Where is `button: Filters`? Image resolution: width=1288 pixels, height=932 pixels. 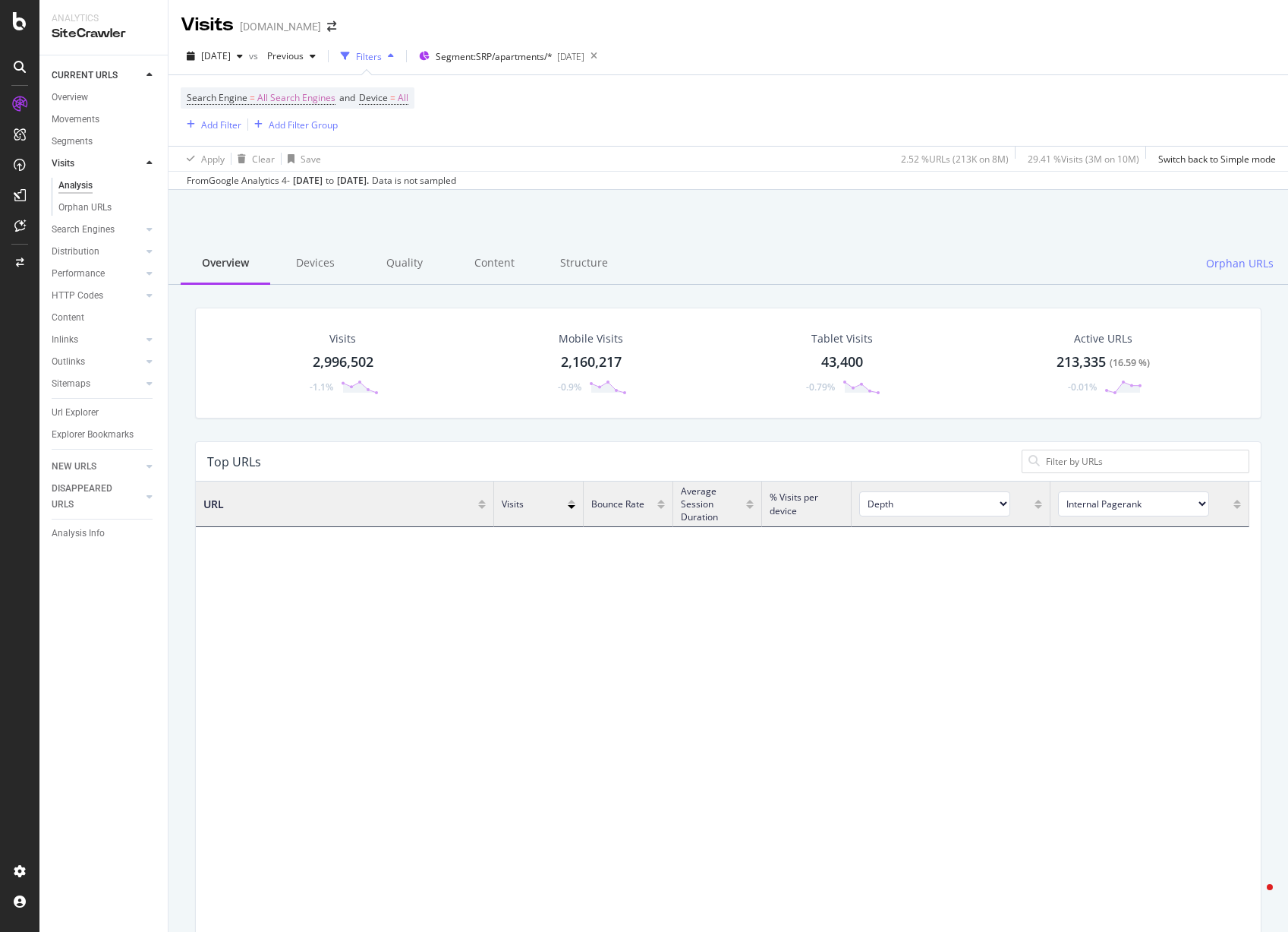 button: Filters is located at coordinates (368, 57).